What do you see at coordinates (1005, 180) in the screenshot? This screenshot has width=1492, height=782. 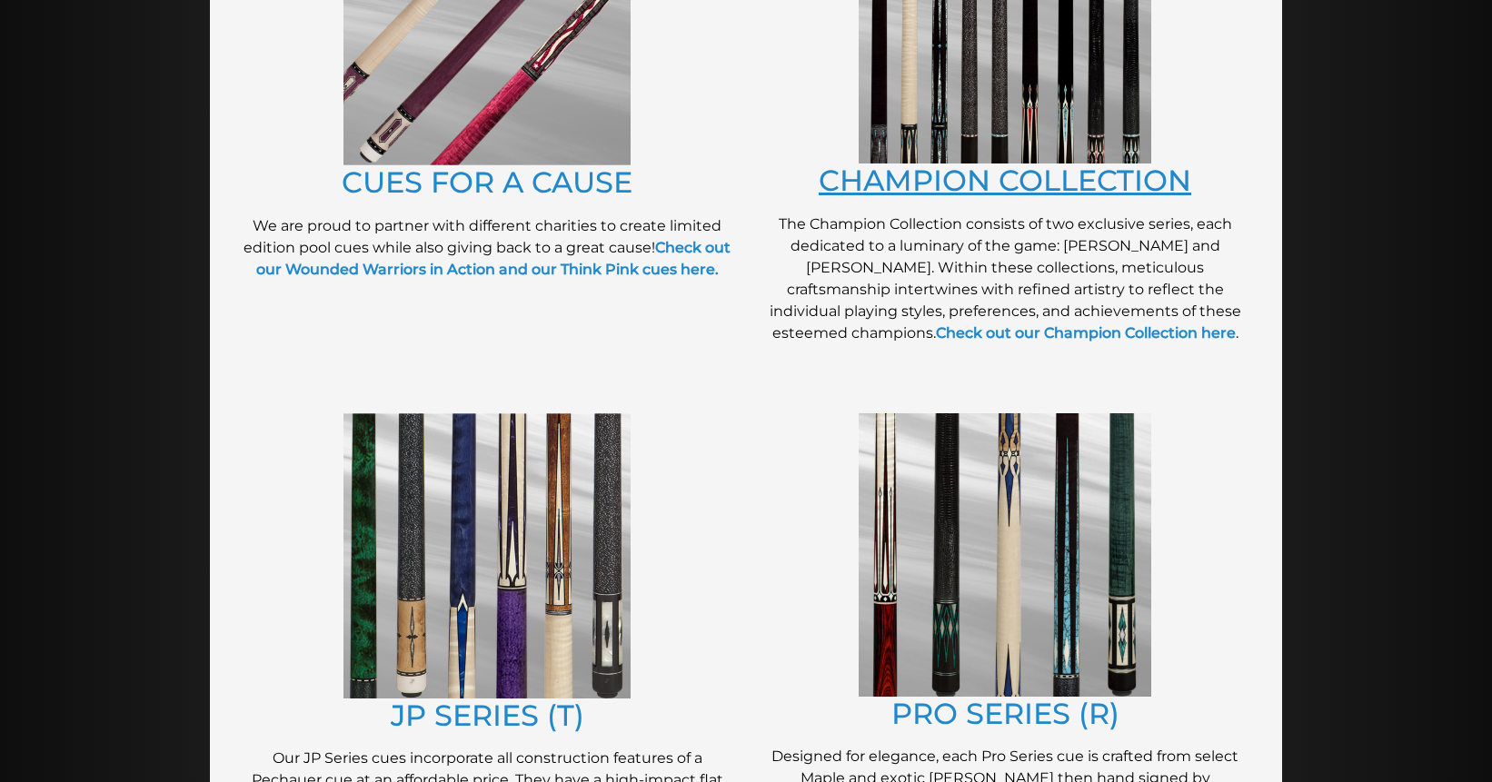 I see `a: CHAMPION COLLECTION` at bounding box center [1005, 180].